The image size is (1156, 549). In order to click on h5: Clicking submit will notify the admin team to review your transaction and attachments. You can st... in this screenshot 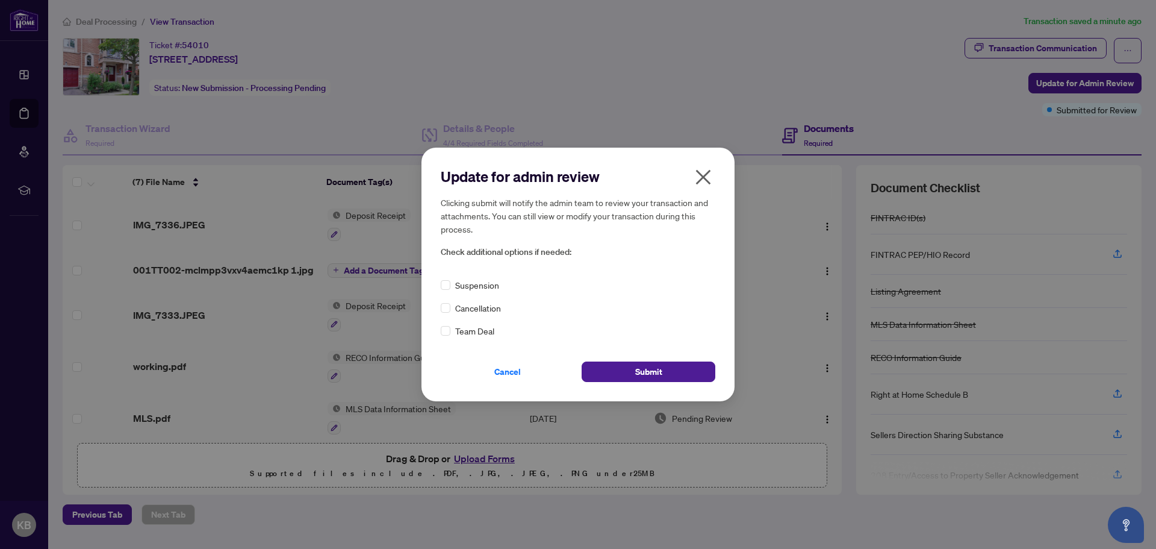, I will do `click(578, 216)`.